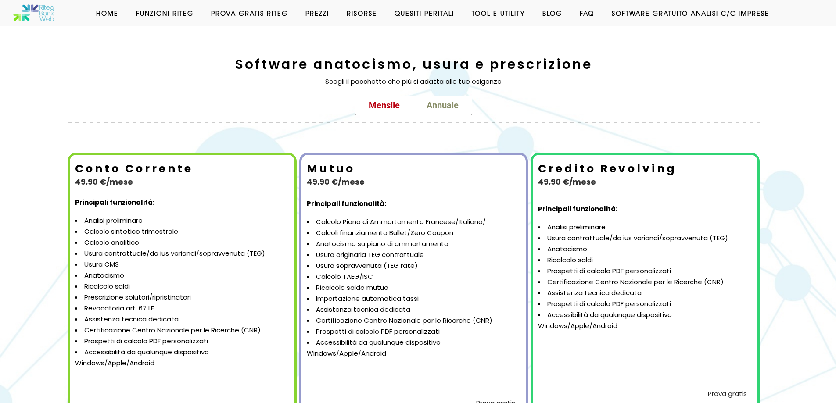 Image resolution: width=836 pixels, height=403 pixels. I want to click on b: Conto Corrente, so click(134, 168).